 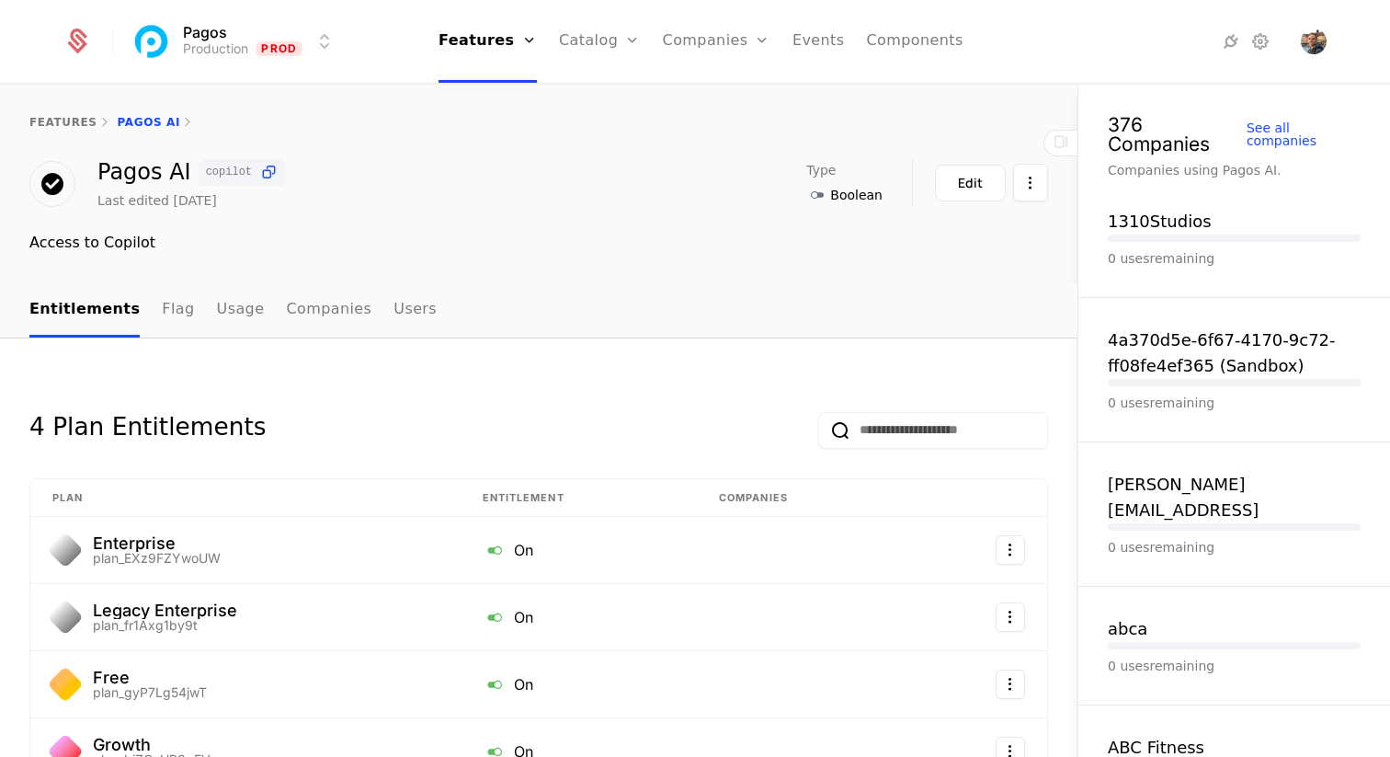 I want to click on span: Prod, so click(x=279, y=49).